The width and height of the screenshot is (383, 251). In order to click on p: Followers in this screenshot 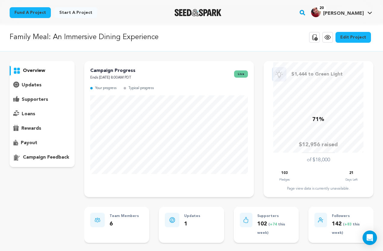, I will do `click(350, 216)`.